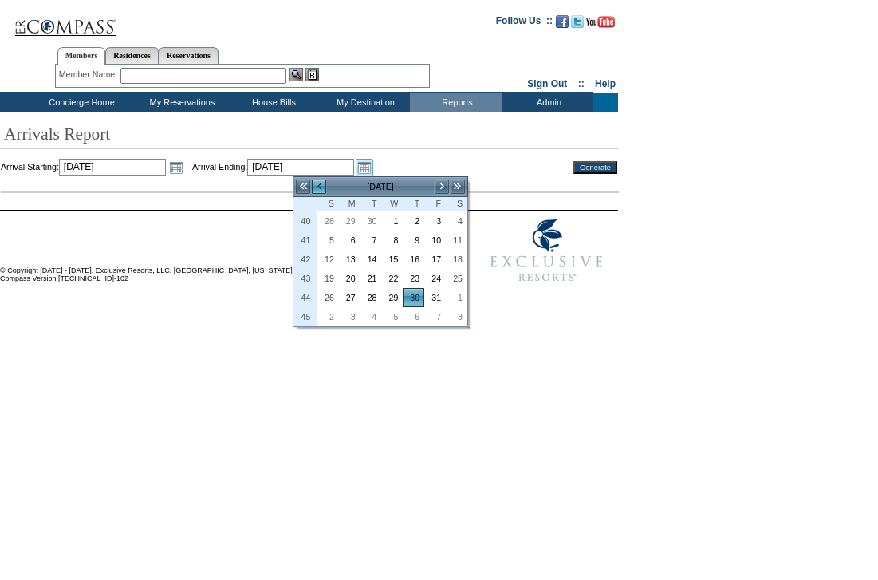  Describe the element at coordinates (349, 221) in the screenshot. I see `td: Monday, September 29, 2025` at that location.